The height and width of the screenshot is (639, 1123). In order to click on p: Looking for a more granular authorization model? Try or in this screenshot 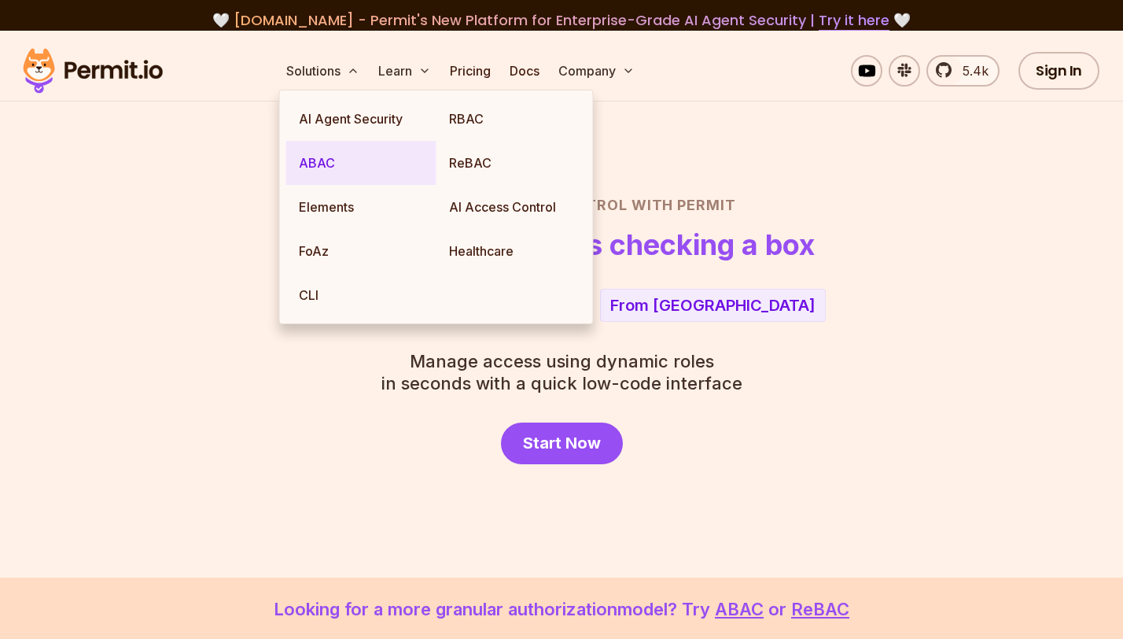, I will do `click(562, 609)`.